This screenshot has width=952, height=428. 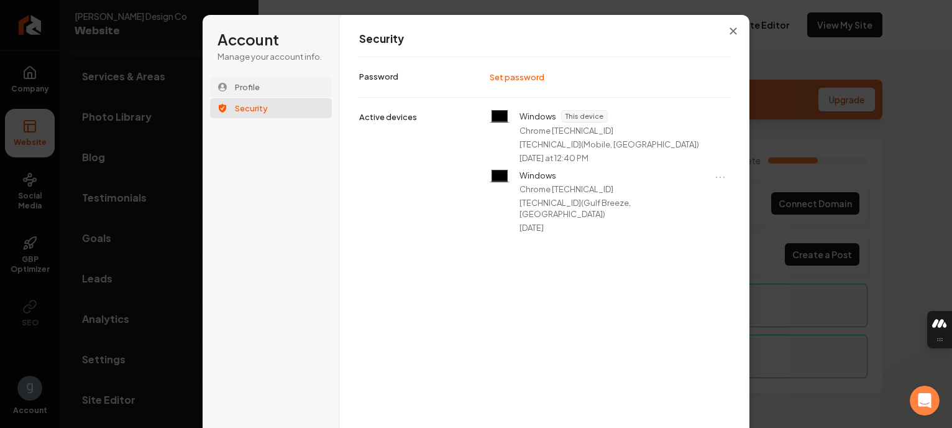 What do you see at coordinates (518, 77) in the screenshot?
I see `button: Set password` at bounding box center [518, 77].